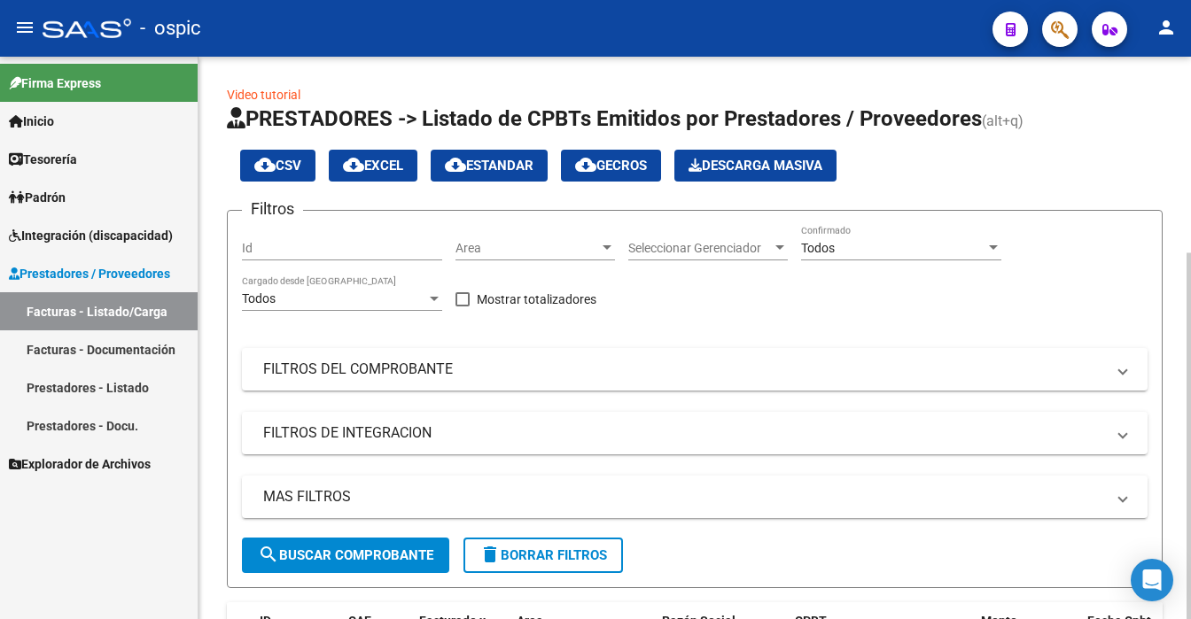 This screenshot has width=1191, height=619. I want to click on span: Seleccionar Gerenciador, so click(700, 248).